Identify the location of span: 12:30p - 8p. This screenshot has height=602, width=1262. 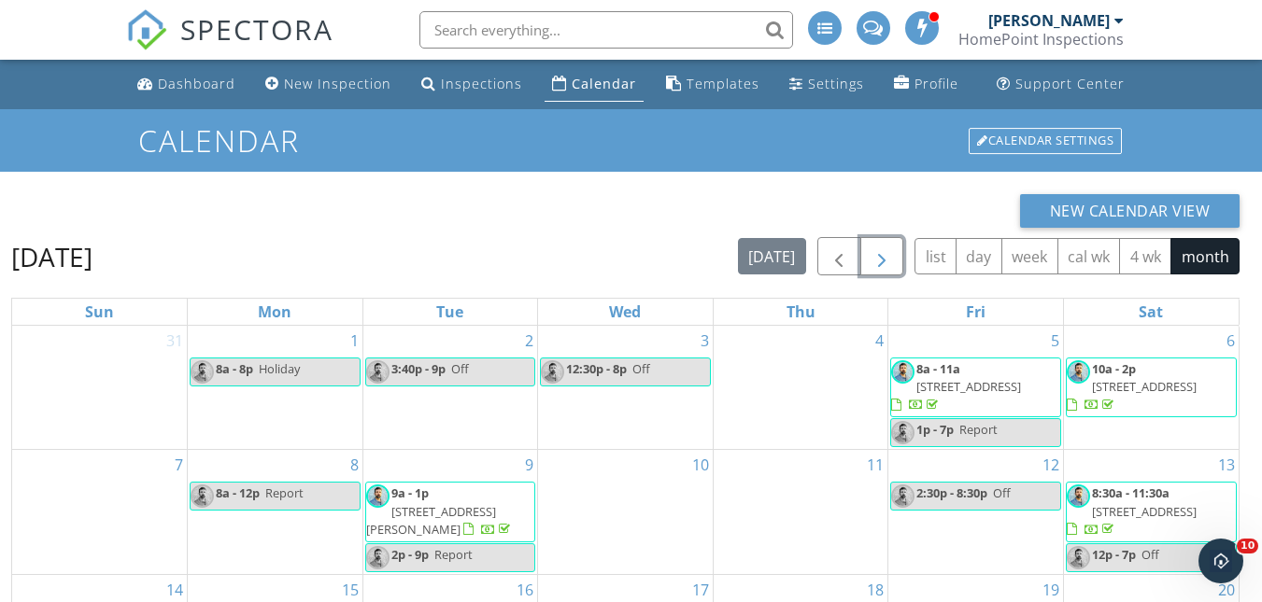
(596, 369).